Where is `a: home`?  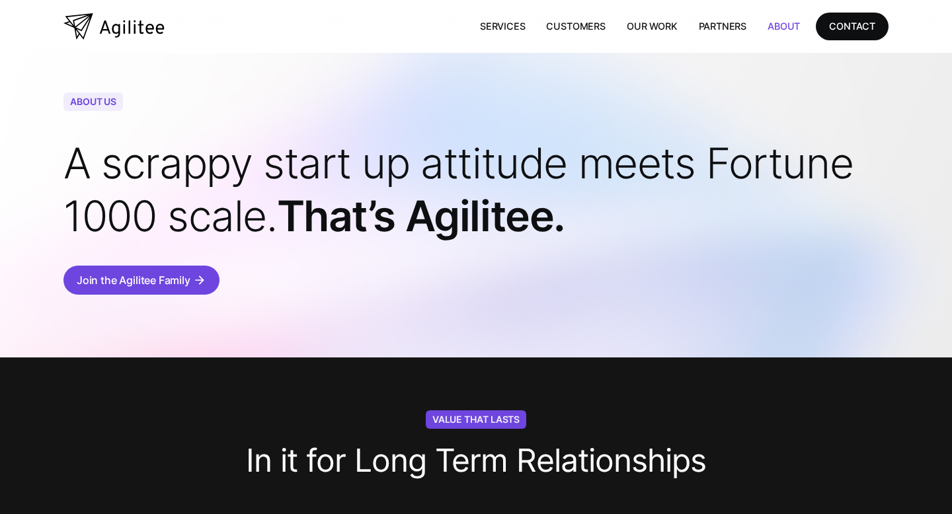 a: home is located at coordinates (114, 26).